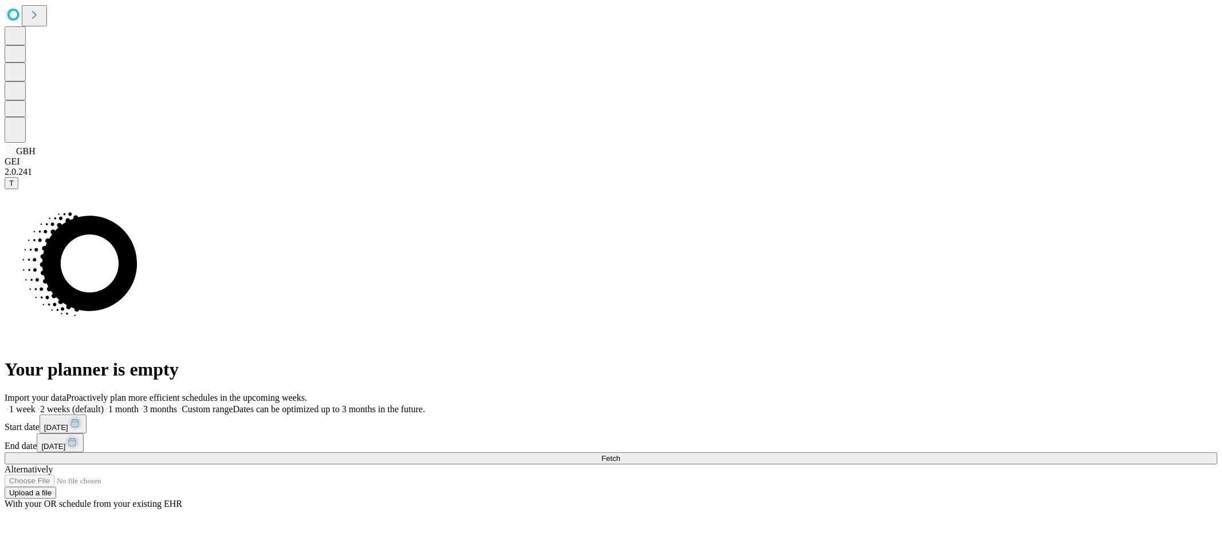 This screenshot has width=1222, height=559. Describe the element at coordinates (36, 397) in the screenshot. I see `span: Import your data` at that location.